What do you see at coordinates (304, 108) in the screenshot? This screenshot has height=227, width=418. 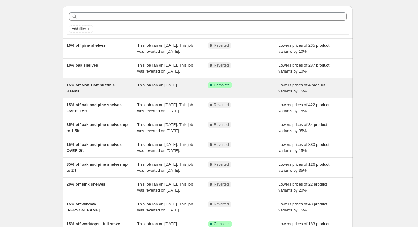 I see `span: Lowers prices of 422 product variants by 15%` at bounding box center [304, 108].